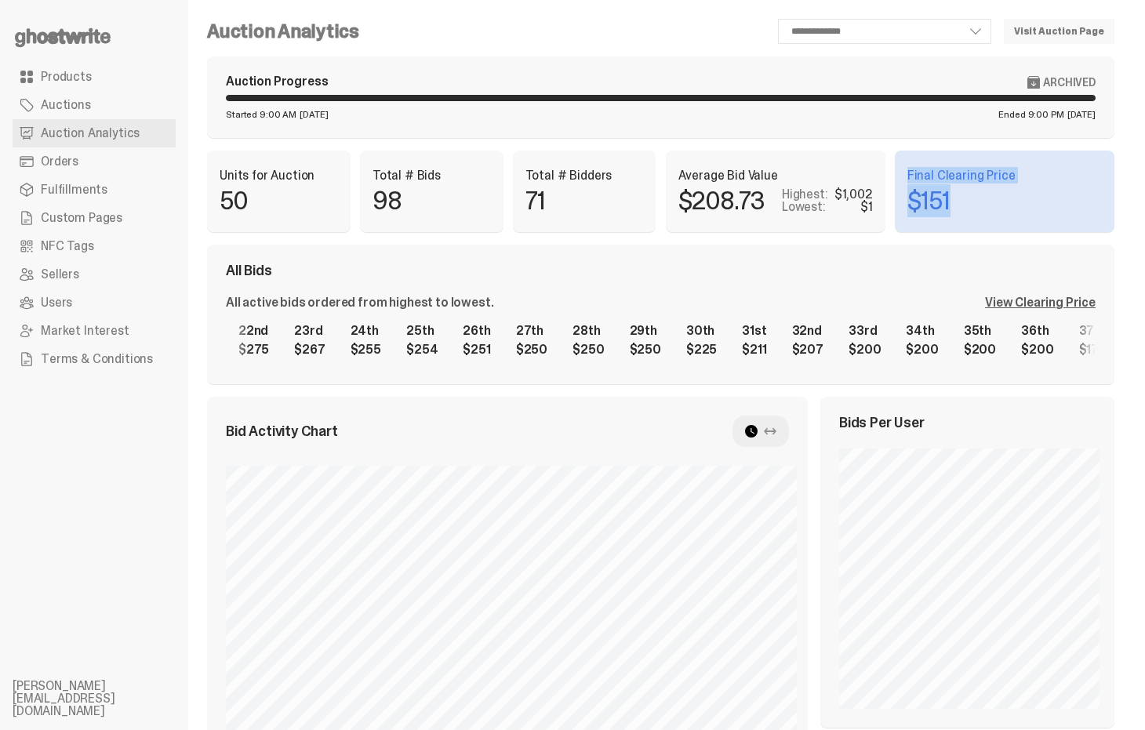 The height and width of the screenshot is (730, 1145). Describe the element at coordinates (253, 350) in the screenshot. I see `div: $275` at that location.